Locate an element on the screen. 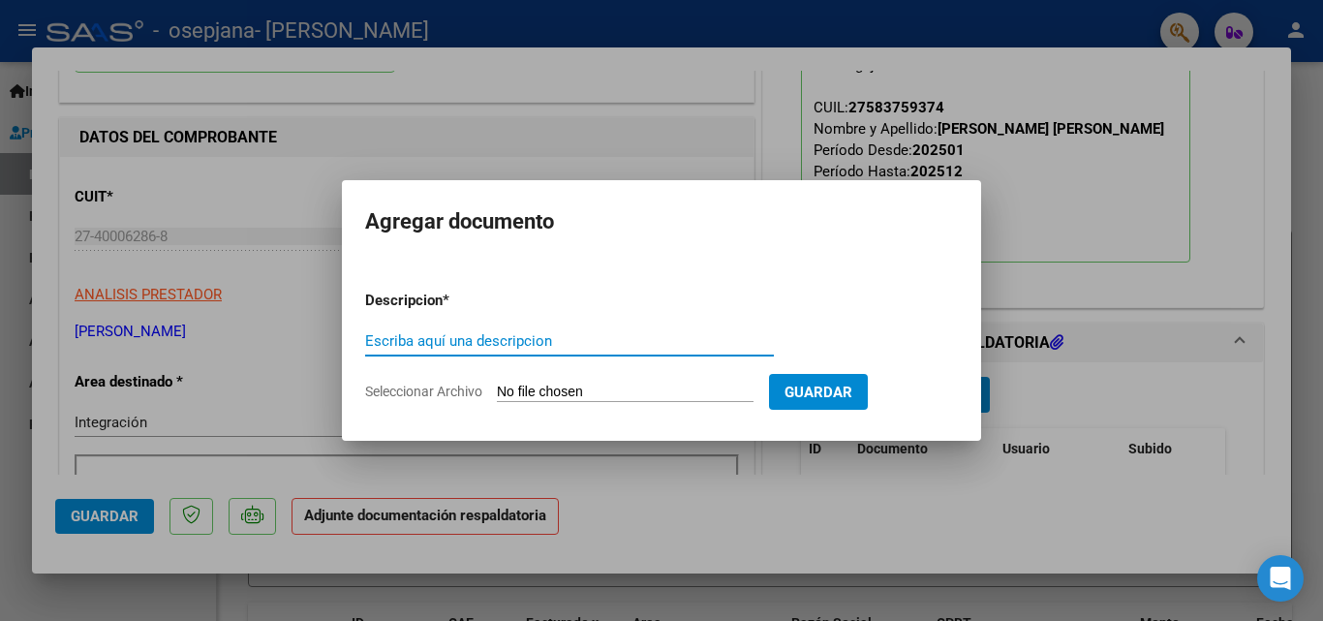  p: Descripcion is located at coordinates (454, 300).